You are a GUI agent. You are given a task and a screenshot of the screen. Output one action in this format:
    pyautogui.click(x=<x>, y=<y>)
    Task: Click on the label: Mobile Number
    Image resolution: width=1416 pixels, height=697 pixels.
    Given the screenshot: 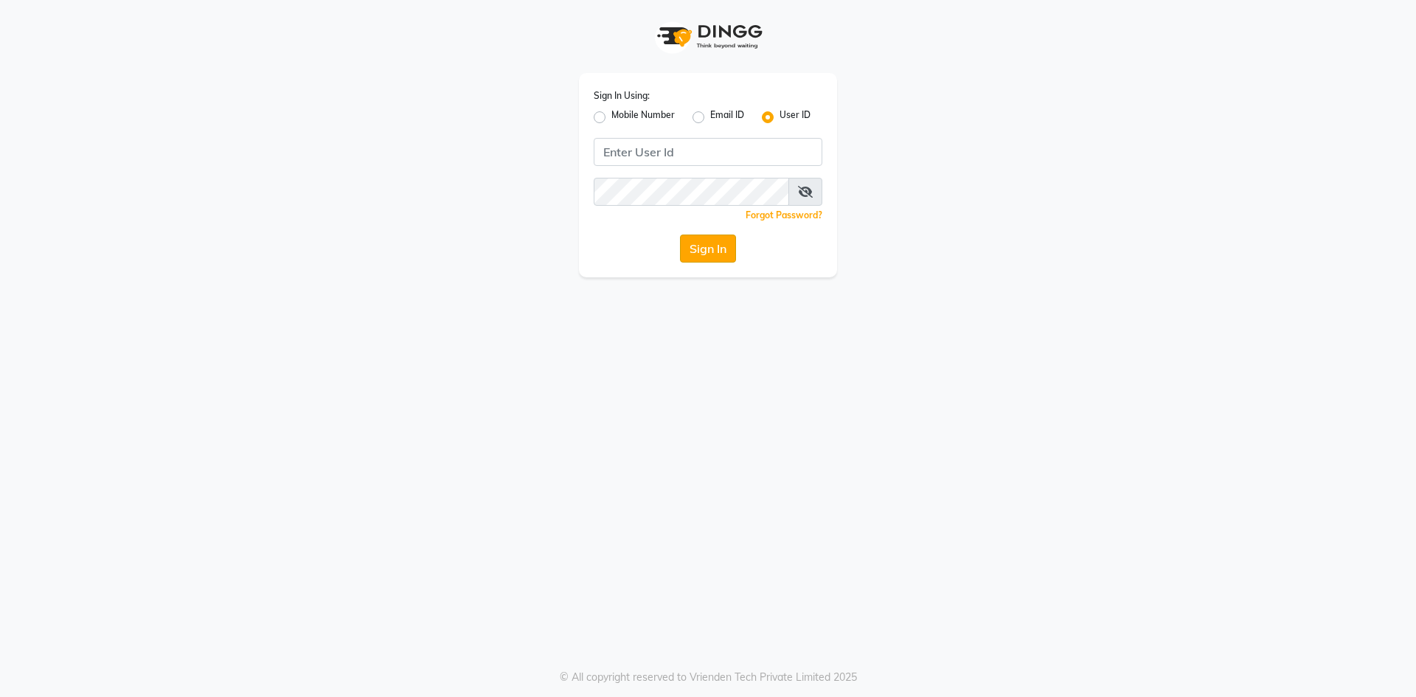 What is the action you would take?
    pyautogui.click(x=643, y=117)
    